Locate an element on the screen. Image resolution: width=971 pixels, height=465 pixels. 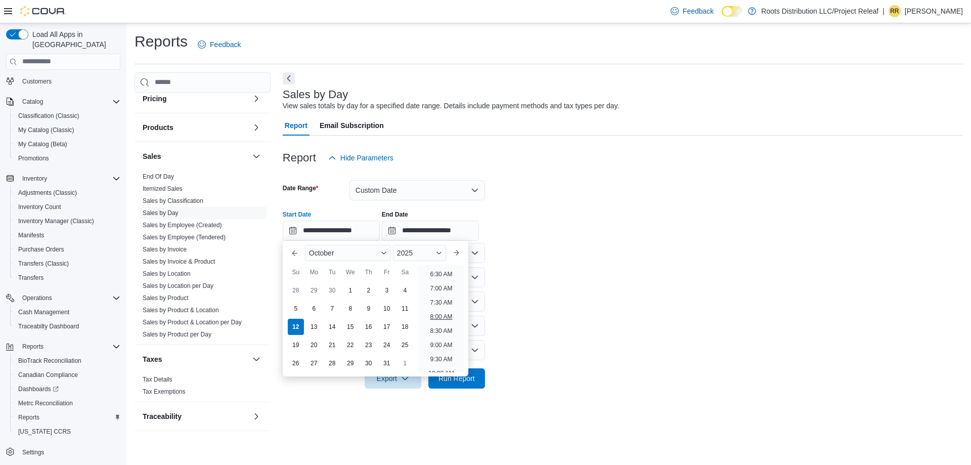
div: day-26 is located at coordinates (296, 363).